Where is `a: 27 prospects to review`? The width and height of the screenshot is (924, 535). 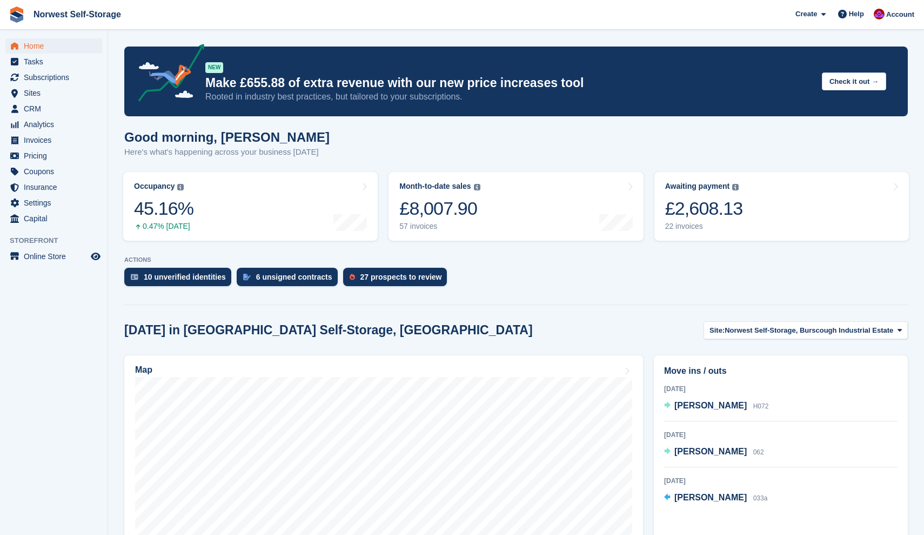 a: 27 prospects to review is located at coordinates (398, 279).